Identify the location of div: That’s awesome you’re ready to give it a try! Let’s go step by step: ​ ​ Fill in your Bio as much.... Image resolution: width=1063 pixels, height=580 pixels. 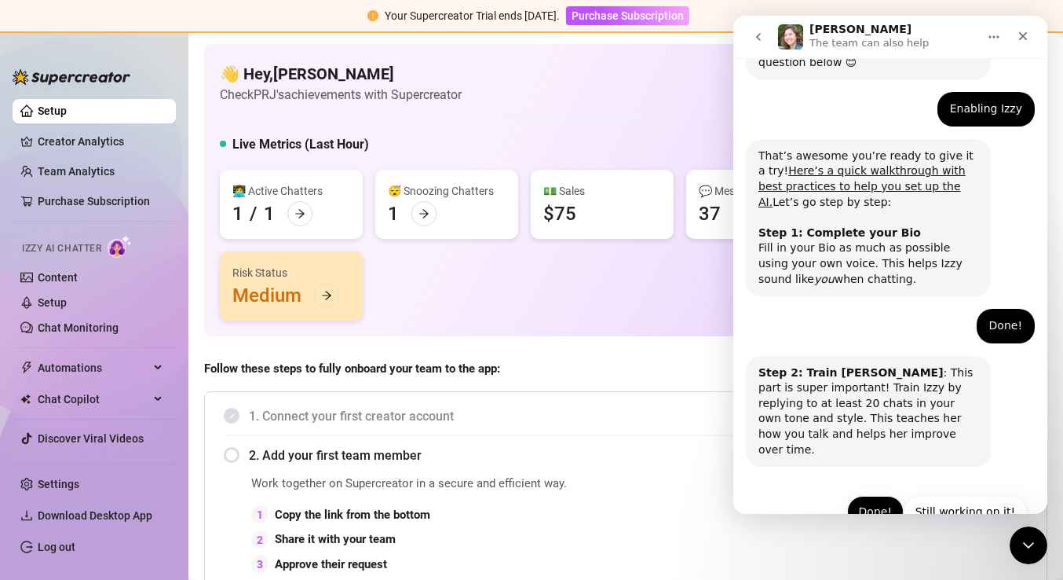
(135, 202).